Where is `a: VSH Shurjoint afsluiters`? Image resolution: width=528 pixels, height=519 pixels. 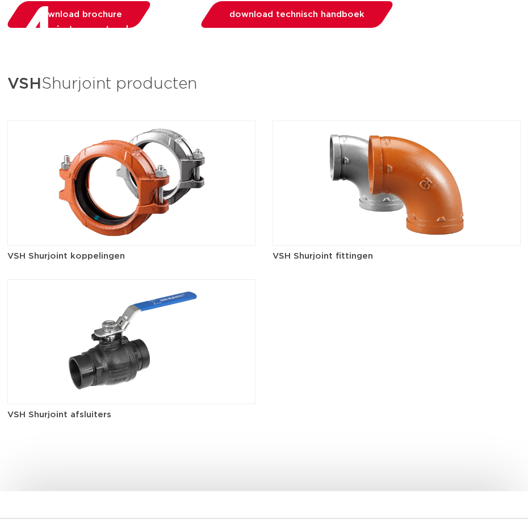 a: VSH Shurjoint afsluiters is located at coordinates (131, 378).